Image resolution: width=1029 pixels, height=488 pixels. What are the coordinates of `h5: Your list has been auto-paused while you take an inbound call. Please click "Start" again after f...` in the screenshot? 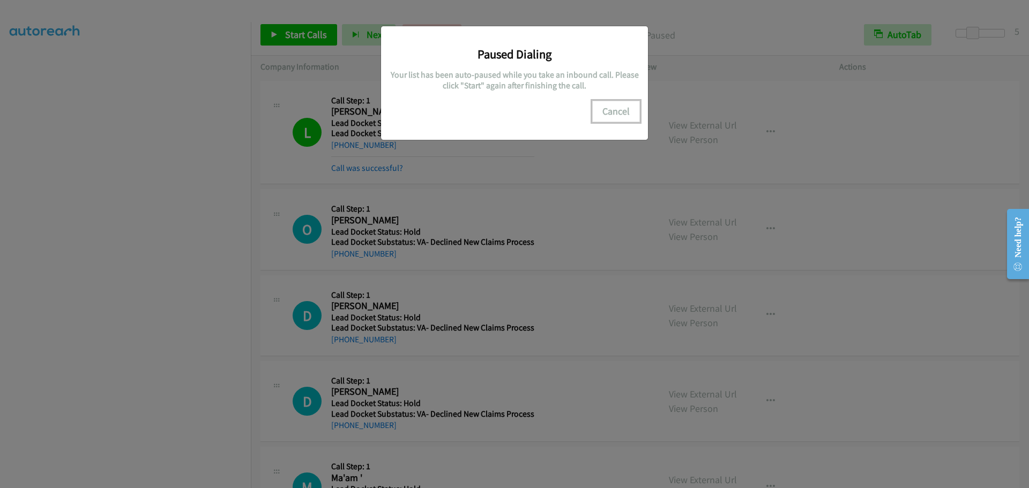 It's located at (515, 80).